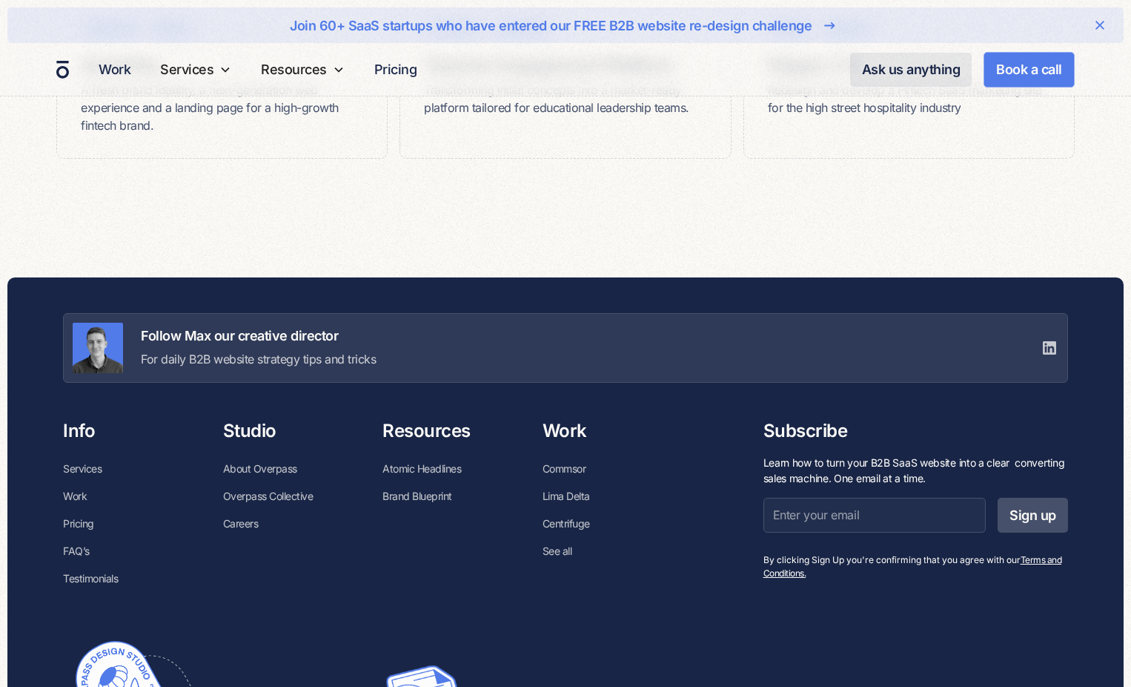  Describe the element at coordinates (79, 431) in the screenshot. I see `h6: Info` at that location.